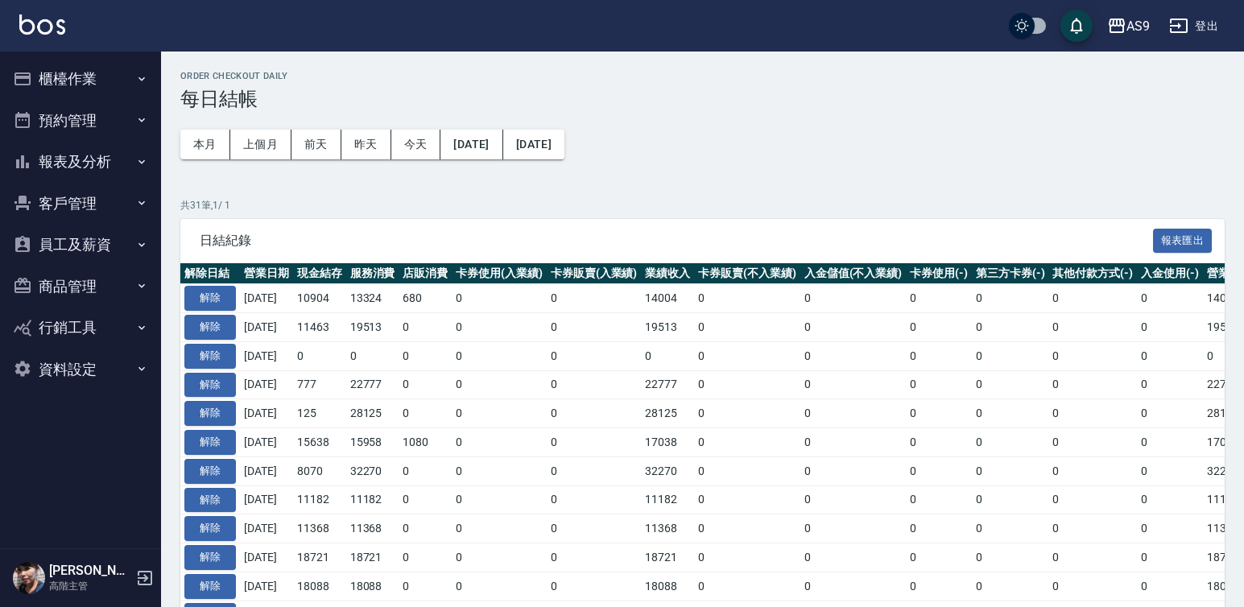 This screenshot has height=607, width=1244. What do you see at coordinates (1128, 26) in the screenshot?
I see `button: AS9` at bounding box center [1128, 26].